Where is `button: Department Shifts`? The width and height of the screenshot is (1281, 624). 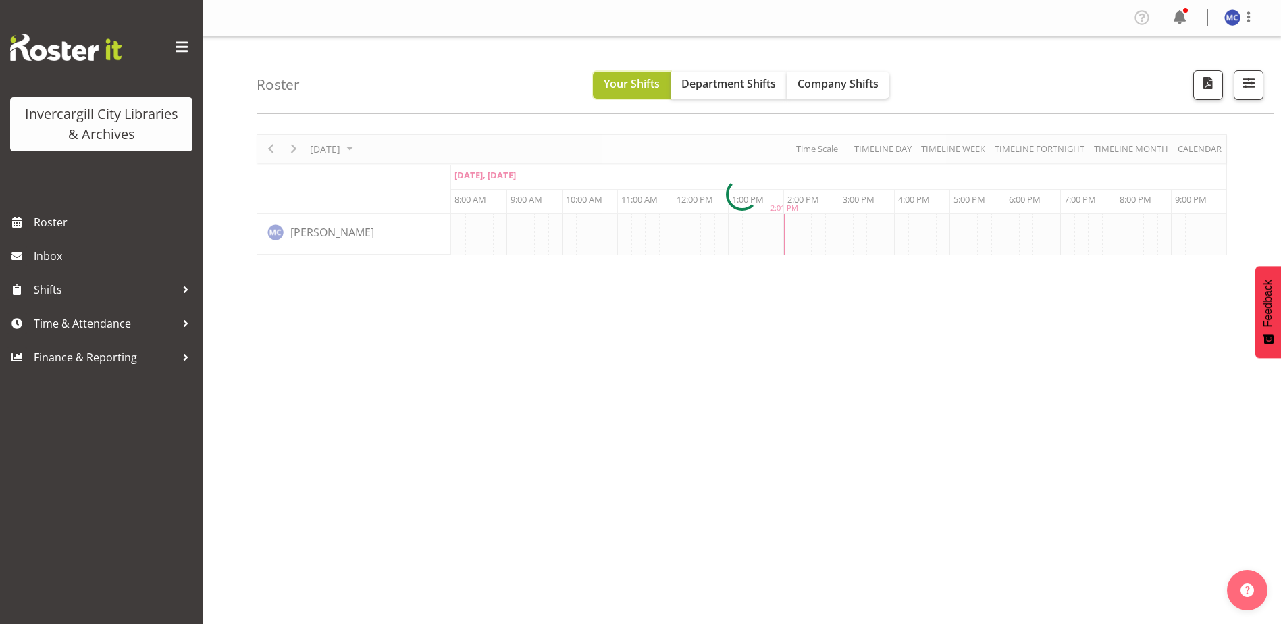 button: Department Shifts is located at coordinates (728, 85).